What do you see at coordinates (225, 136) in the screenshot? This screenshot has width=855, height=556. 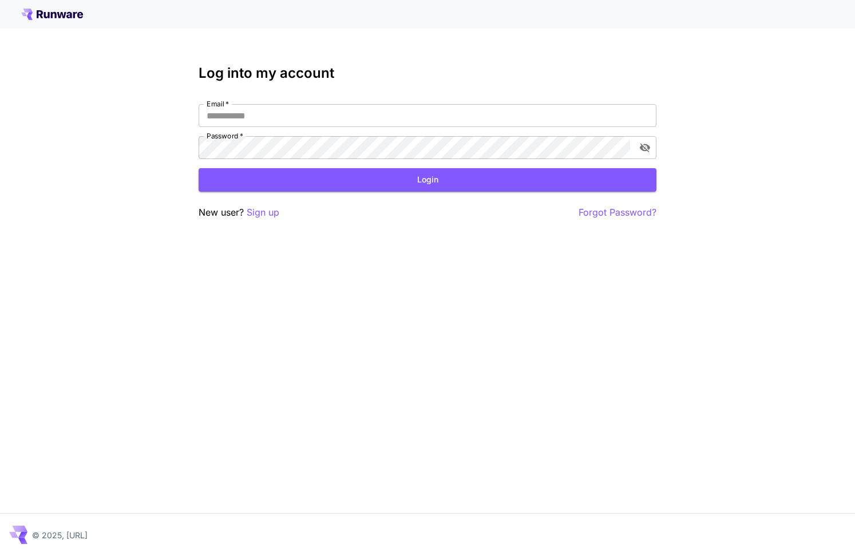 I see `label: Password` at bounding box center [225, 136].